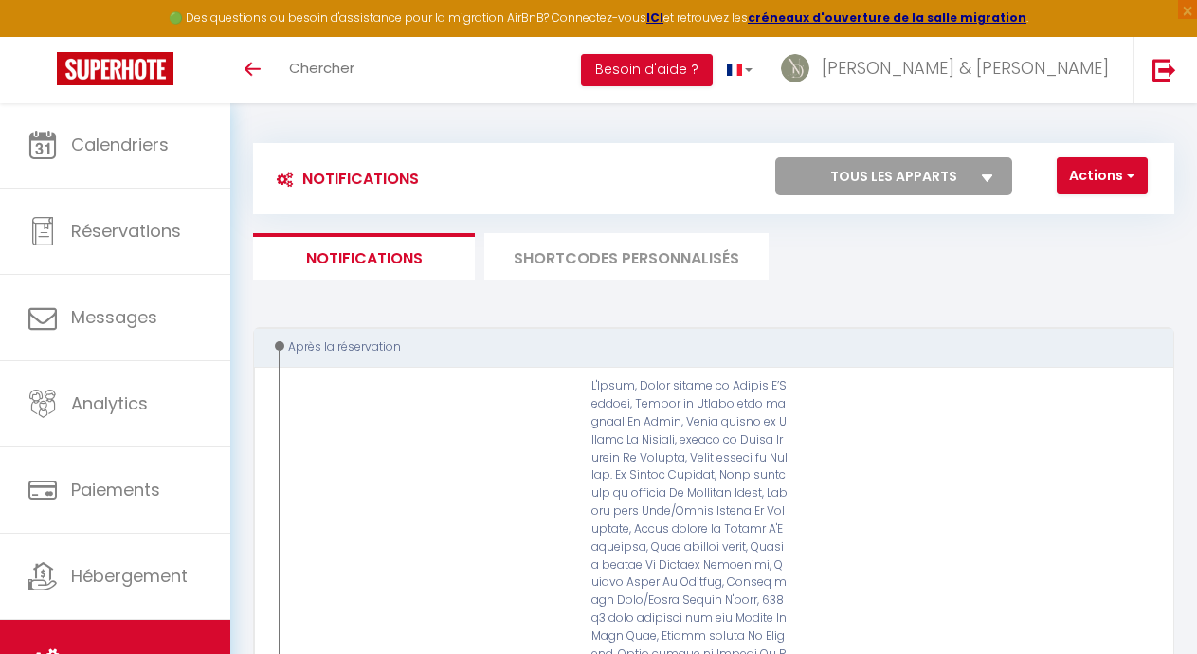 This screenshot has width=1197, height=654. What do you see at coordinates (887, 17) in the screenshot?
I see `strong: créneaux d'ouverture de la salle migration` at bounding box center [887, 17].